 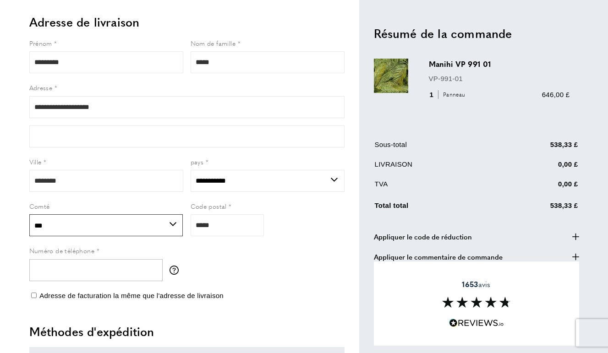 I want to click on h3: Manihi VP 991 01, so click(x=499, y=64).